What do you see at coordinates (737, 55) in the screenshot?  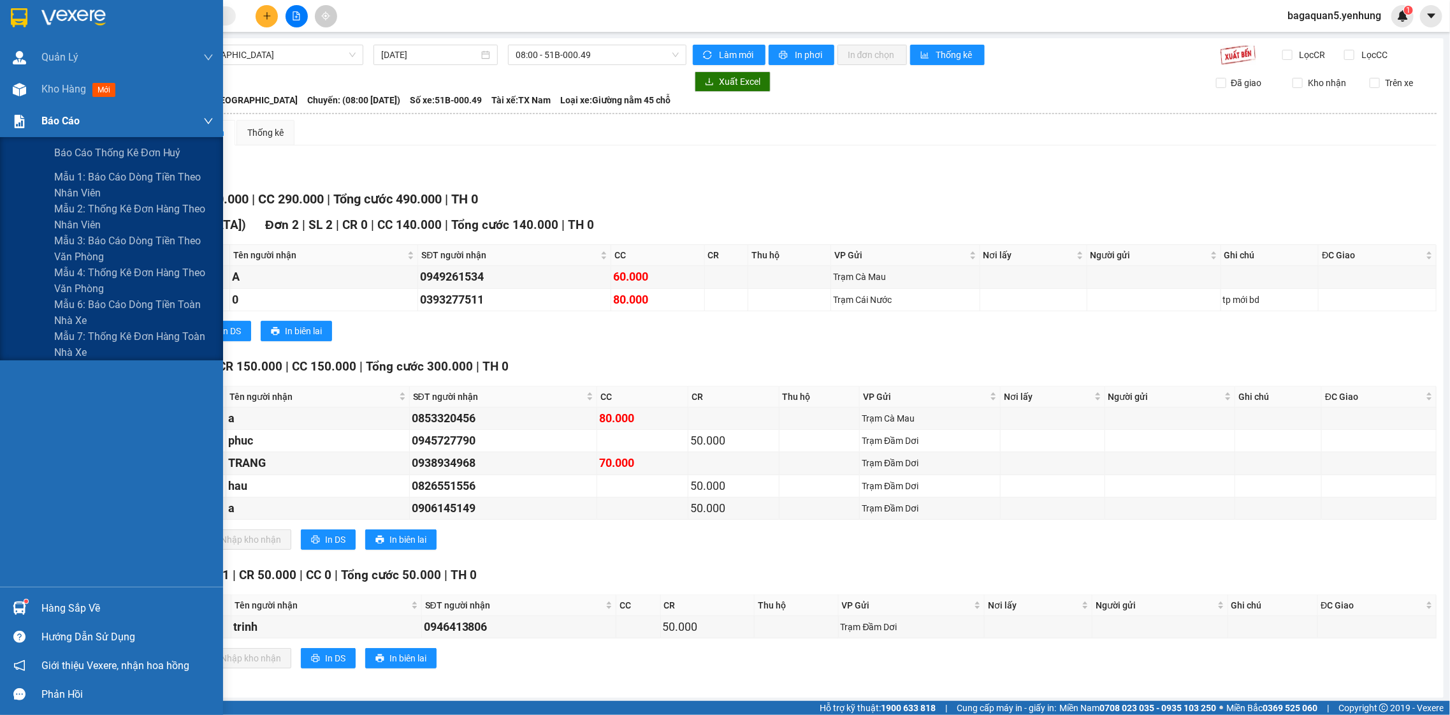 I see `span: Làm mới` at bounding box center [737, 55].